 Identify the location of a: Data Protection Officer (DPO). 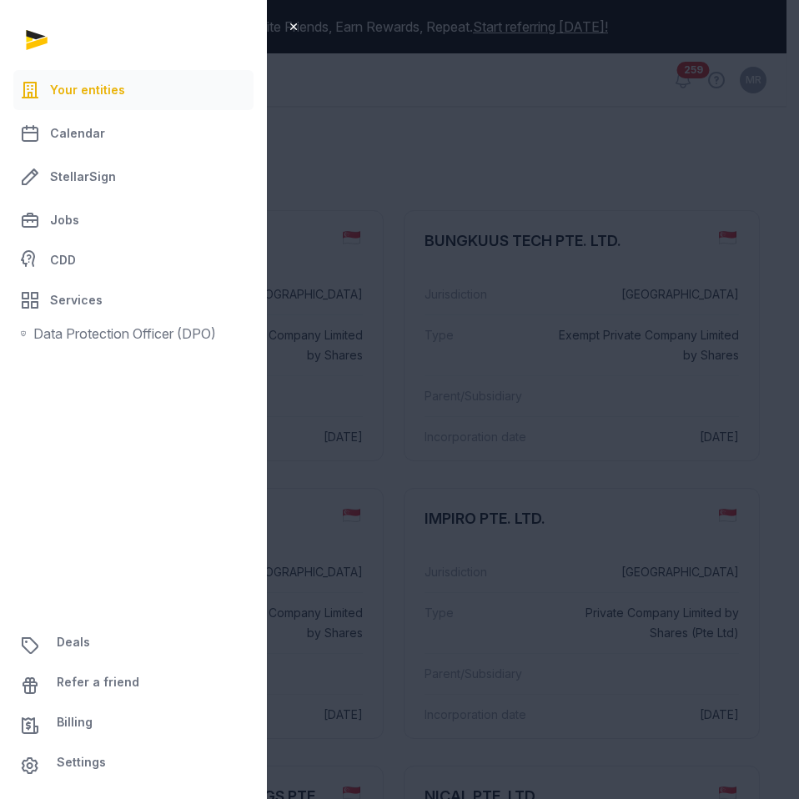
(133, 333).